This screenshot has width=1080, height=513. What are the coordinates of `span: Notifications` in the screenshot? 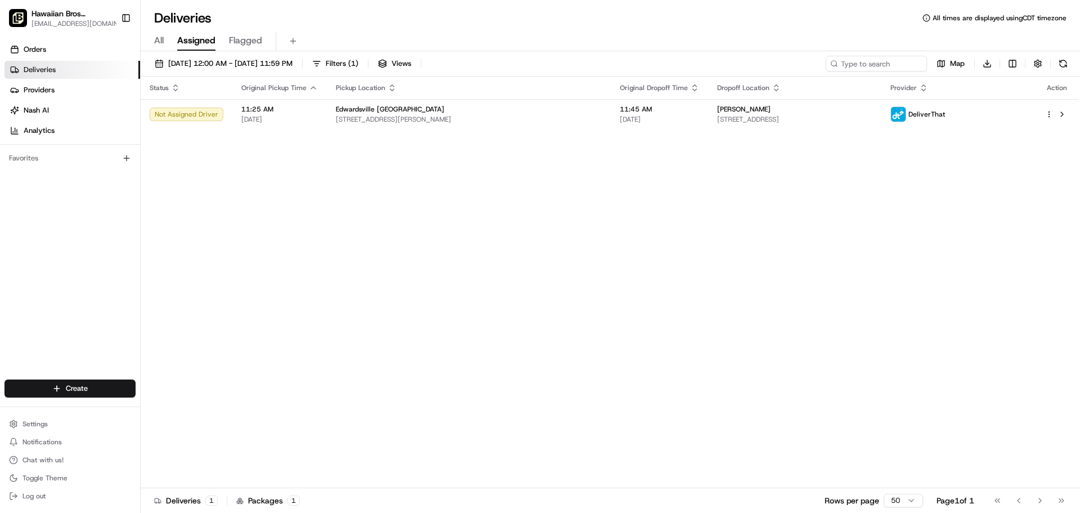 It's located at (42, 442).